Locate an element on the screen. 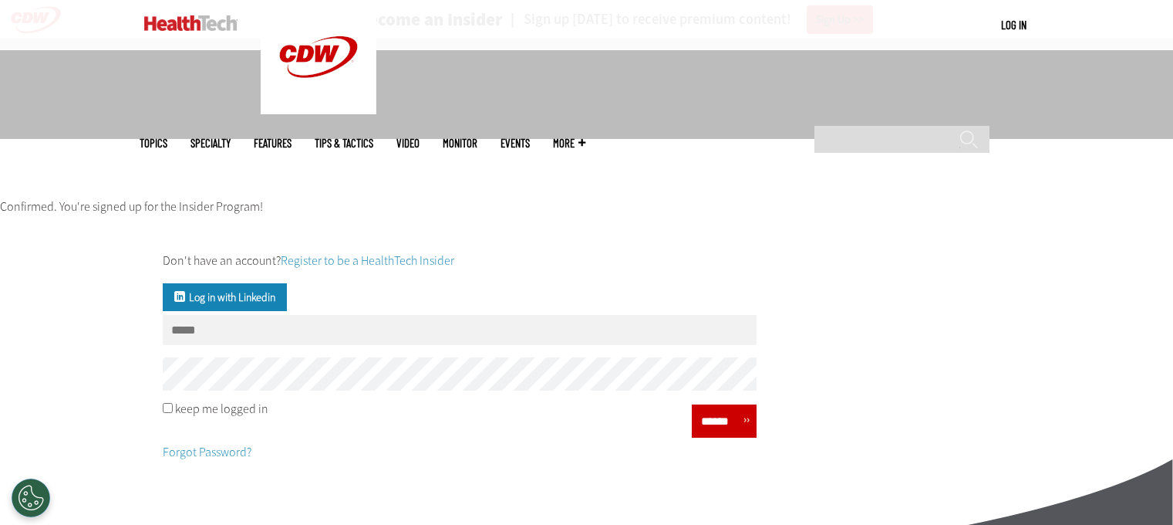 The image size is (1173, 525). img: Home is located at coordinates (191, 23).